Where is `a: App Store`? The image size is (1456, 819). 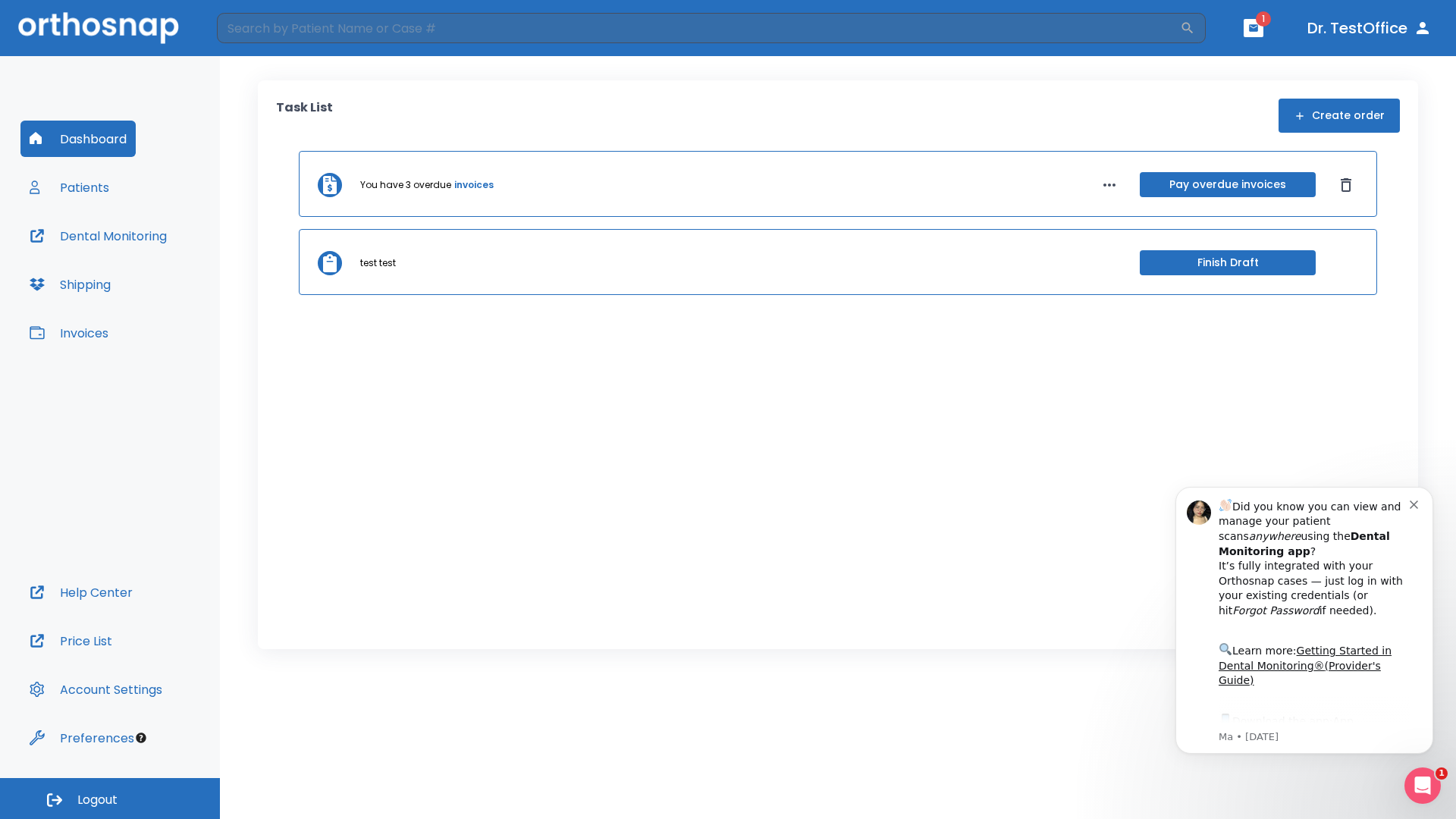
a: App Store is located at coordinates (134, 264).